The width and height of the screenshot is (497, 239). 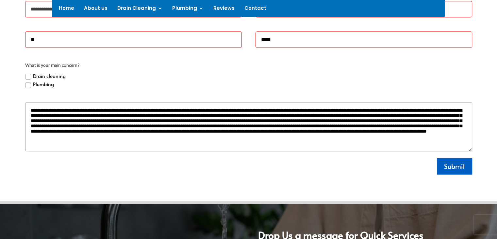 What do you see at coordinates (249, 65) in the screenshot?
I see `span: What is your main concern?` at bounding box center [249, 65].